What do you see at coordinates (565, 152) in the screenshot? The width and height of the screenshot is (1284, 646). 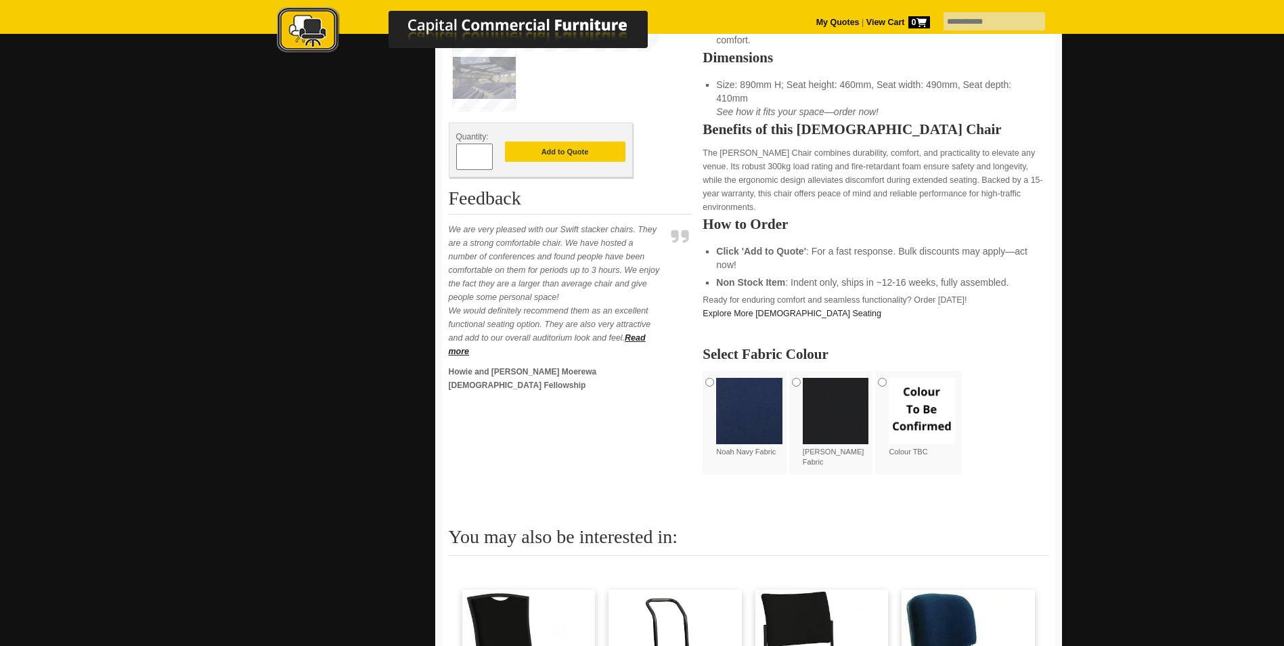 I see `button: Add to Quote` at bounding box center [565, 152].